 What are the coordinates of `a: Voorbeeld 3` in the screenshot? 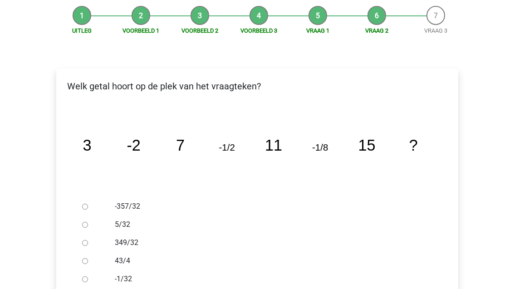 It's located at (259, 31).